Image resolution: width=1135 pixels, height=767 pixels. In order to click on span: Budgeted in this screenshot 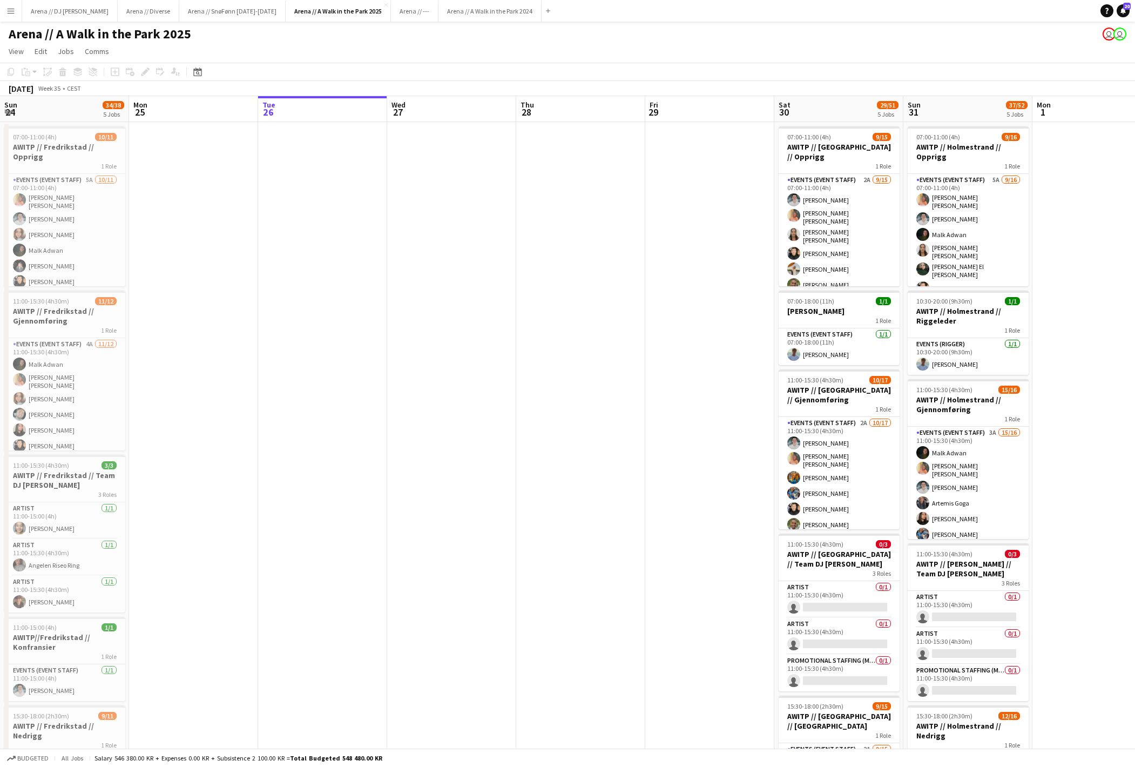, I will do `click(33, 758)`.